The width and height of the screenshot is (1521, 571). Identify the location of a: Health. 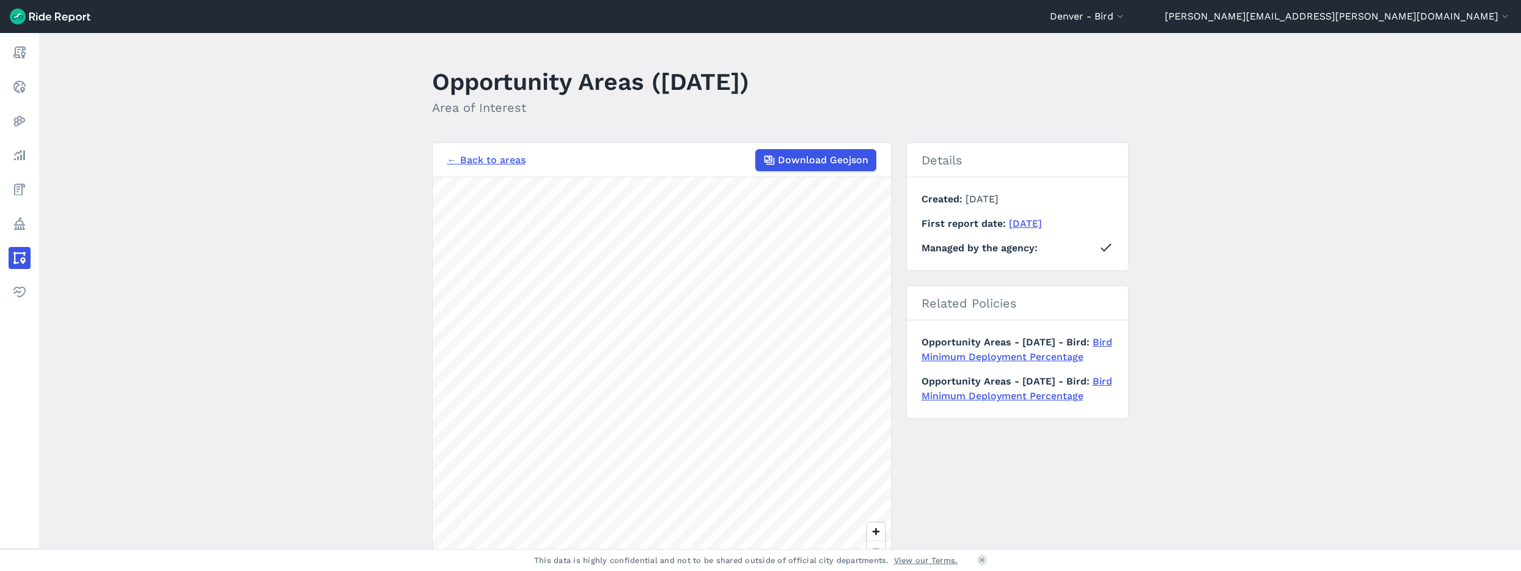
(20, 292).